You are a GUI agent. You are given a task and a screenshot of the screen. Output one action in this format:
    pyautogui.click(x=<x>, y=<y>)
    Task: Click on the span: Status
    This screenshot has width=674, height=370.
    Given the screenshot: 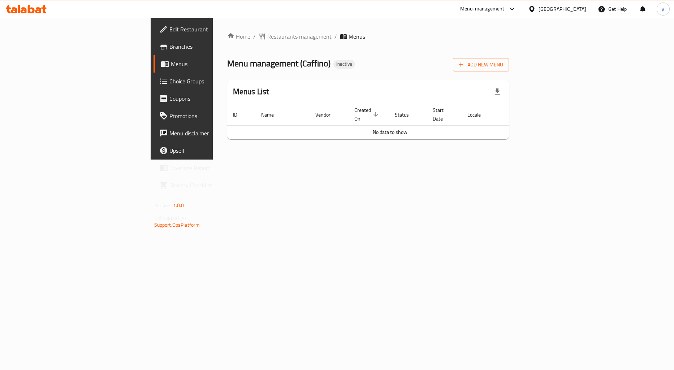 What is the action you would take?
    pyautogui.click(x=406, y=115)
    